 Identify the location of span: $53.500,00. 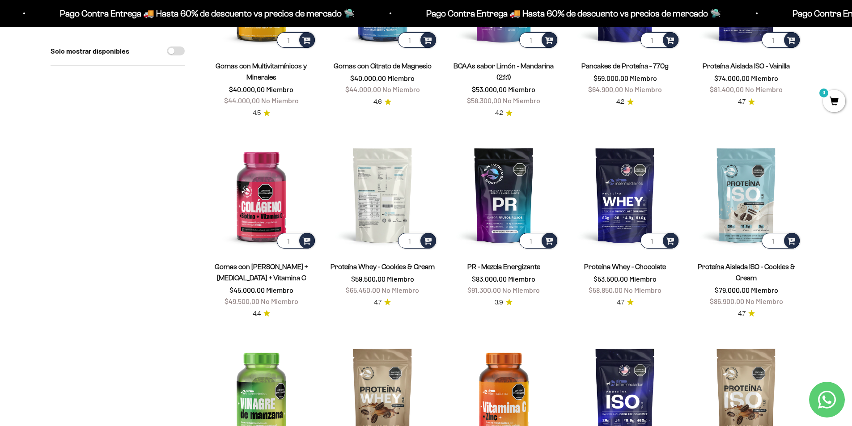
(610, 279).